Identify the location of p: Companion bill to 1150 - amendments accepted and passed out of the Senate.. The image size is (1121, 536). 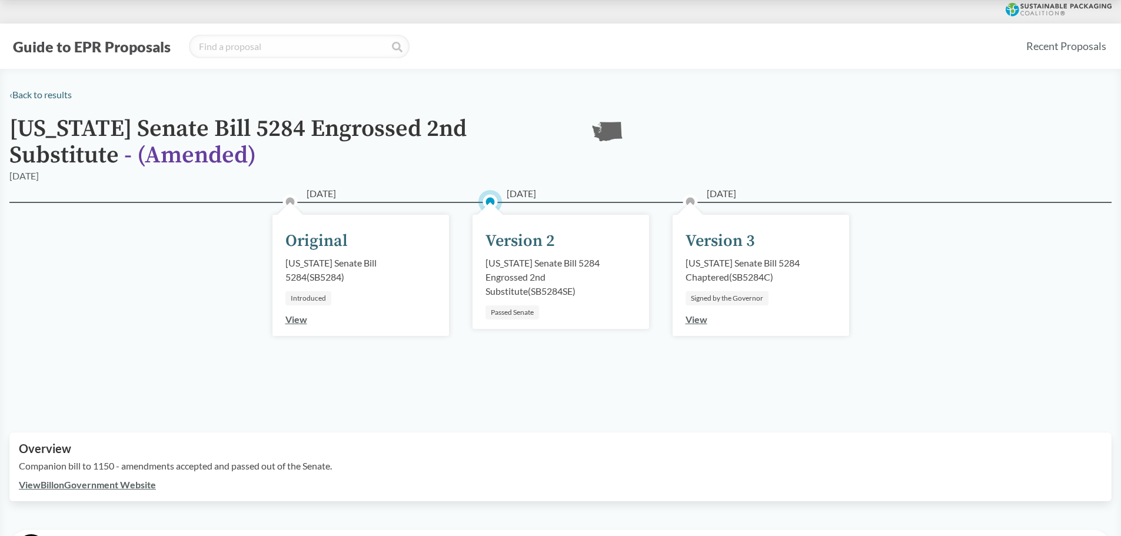
(560, 466).